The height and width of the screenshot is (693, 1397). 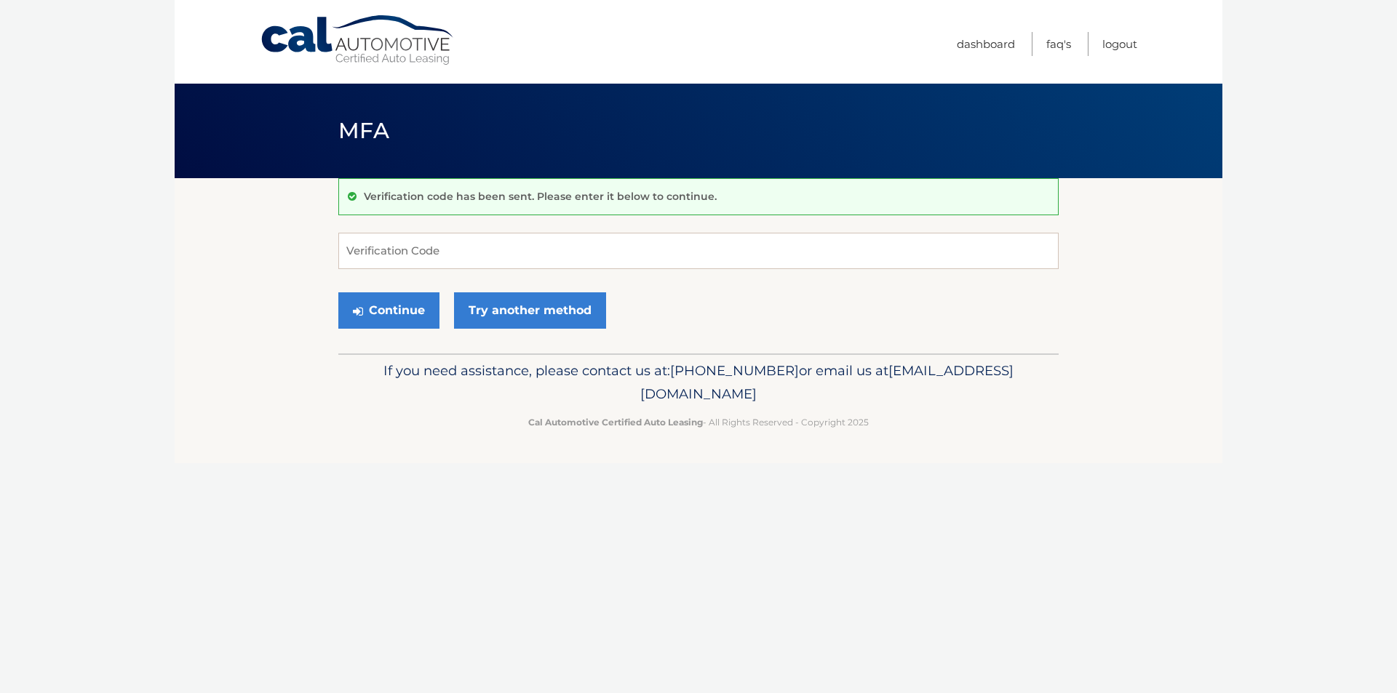 What do you see at coordinates (616, 422) in the screenshot?
I see `strong: Cal Automotive Certified Auto Leasing` at bounding box center [616, 422].